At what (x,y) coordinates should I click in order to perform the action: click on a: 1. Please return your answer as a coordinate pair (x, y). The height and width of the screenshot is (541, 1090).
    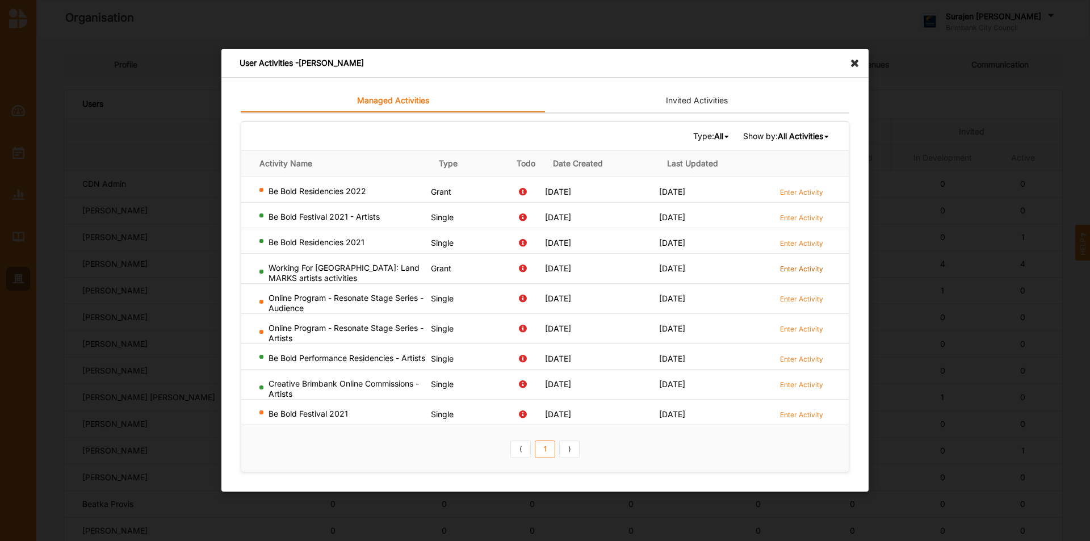
    Looking at the image, I should click on (545, 450).